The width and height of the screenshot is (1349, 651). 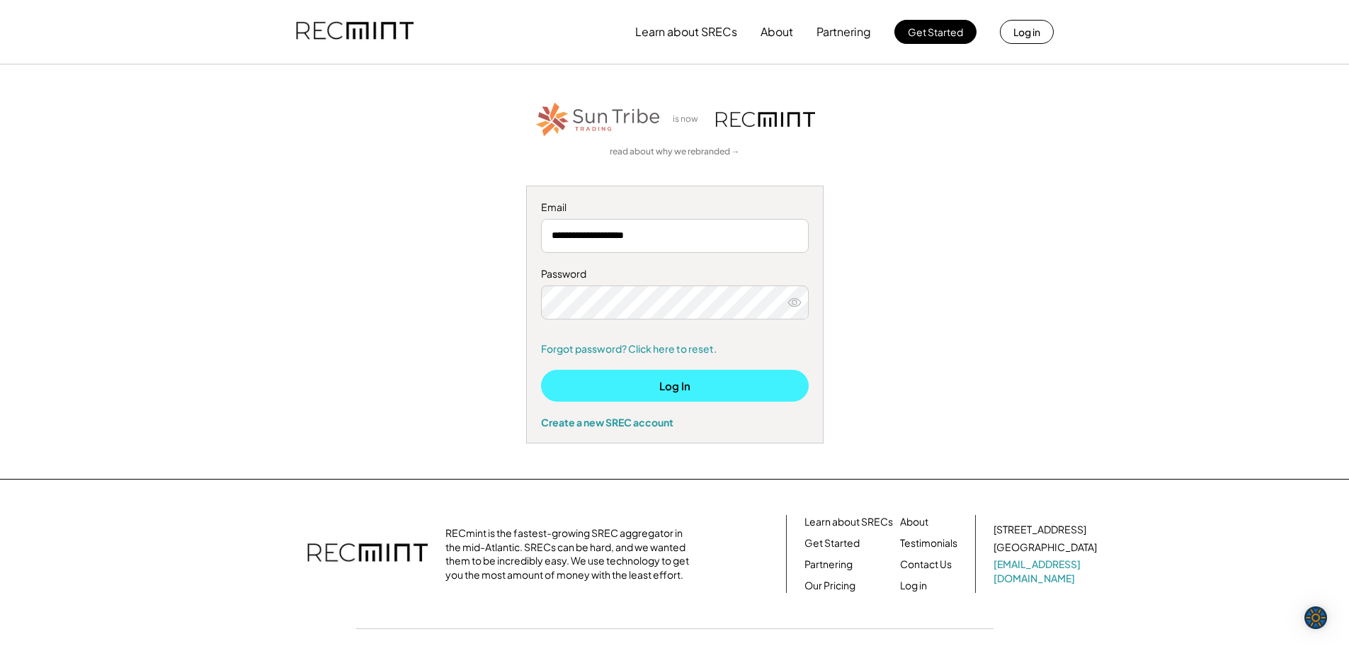 I want to click on button: Partnering, so click(x=843, y=32).